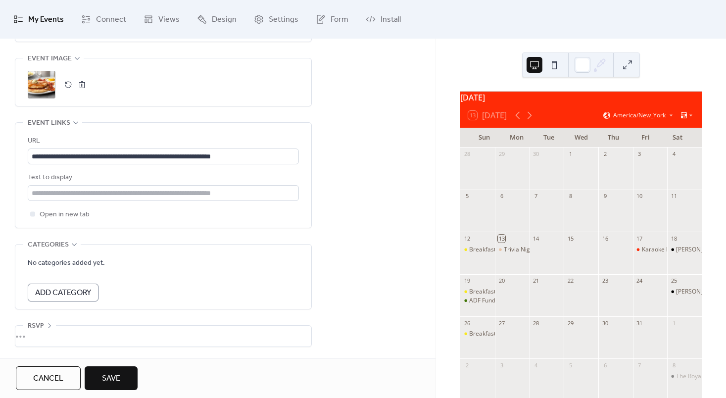 This screenshot has width=726, height=398. Describe the element at coordinates (570, 281) in the screenshot. I see `div: 22` at that location.